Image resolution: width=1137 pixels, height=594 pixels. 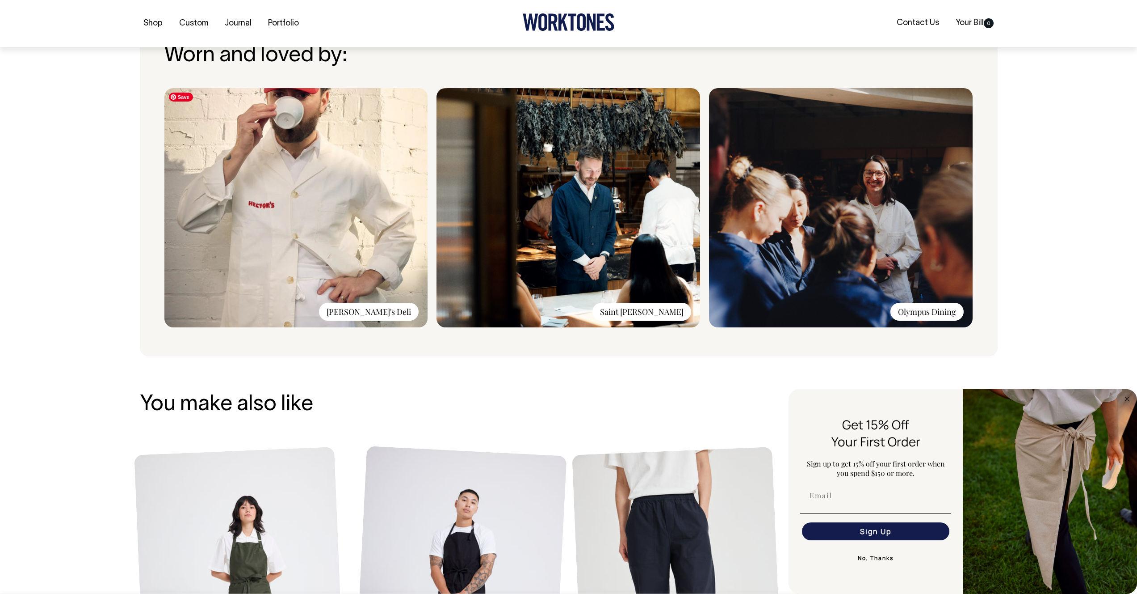 I want to click on h3: You make also like, so click(x=227, y=404).